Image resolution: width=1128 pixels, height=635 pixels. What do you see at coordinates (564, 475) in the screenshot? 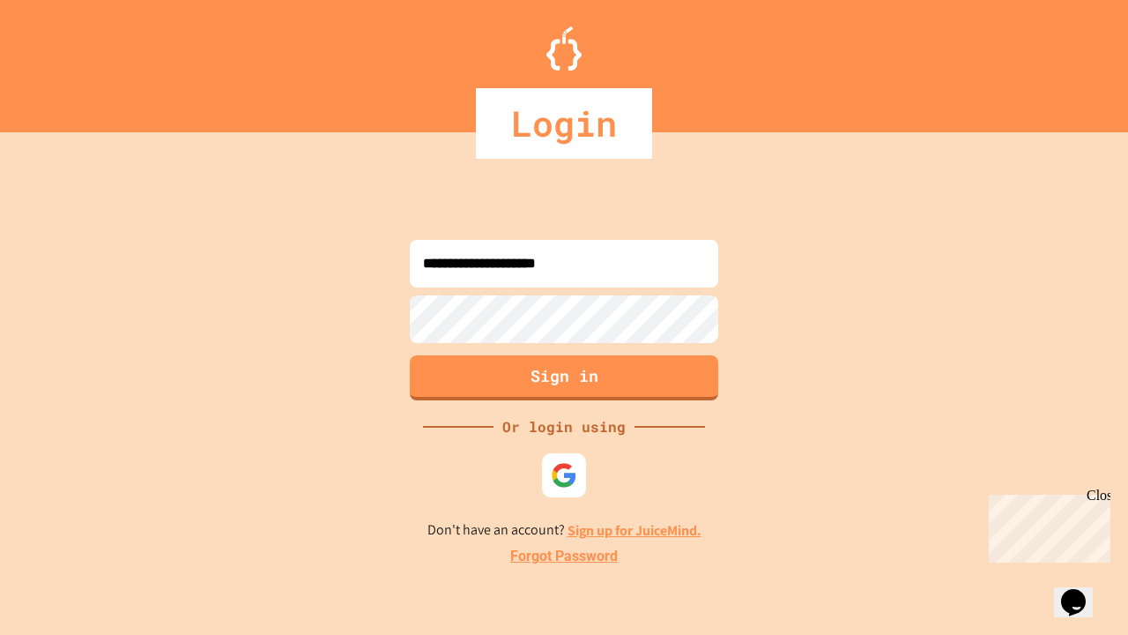
I see `img: google-icon.svg` at bounding box center [564, 475].